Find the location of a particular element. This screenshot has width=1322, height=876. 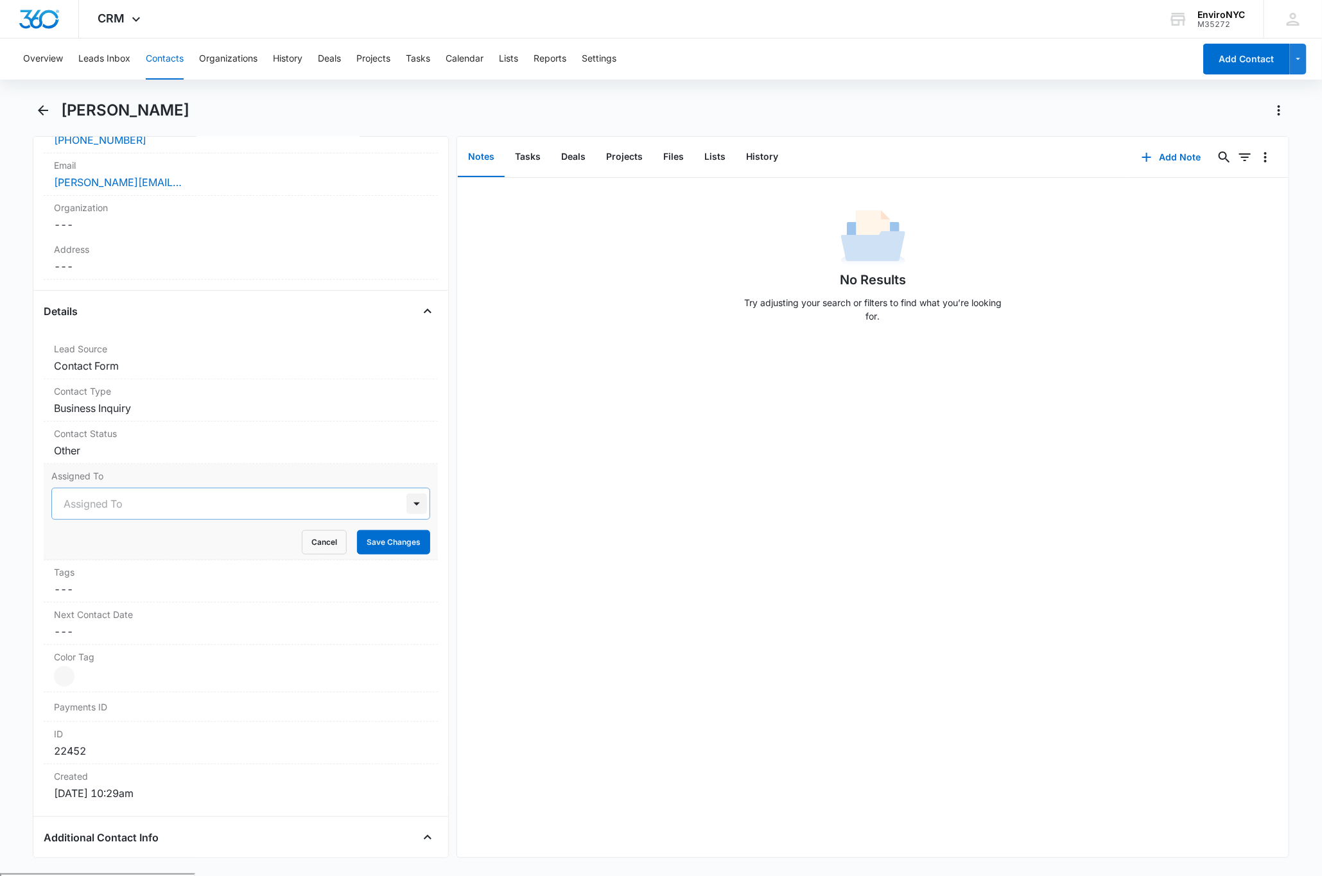

h4: Additional Contact Info is located at coordinates (101, 838).